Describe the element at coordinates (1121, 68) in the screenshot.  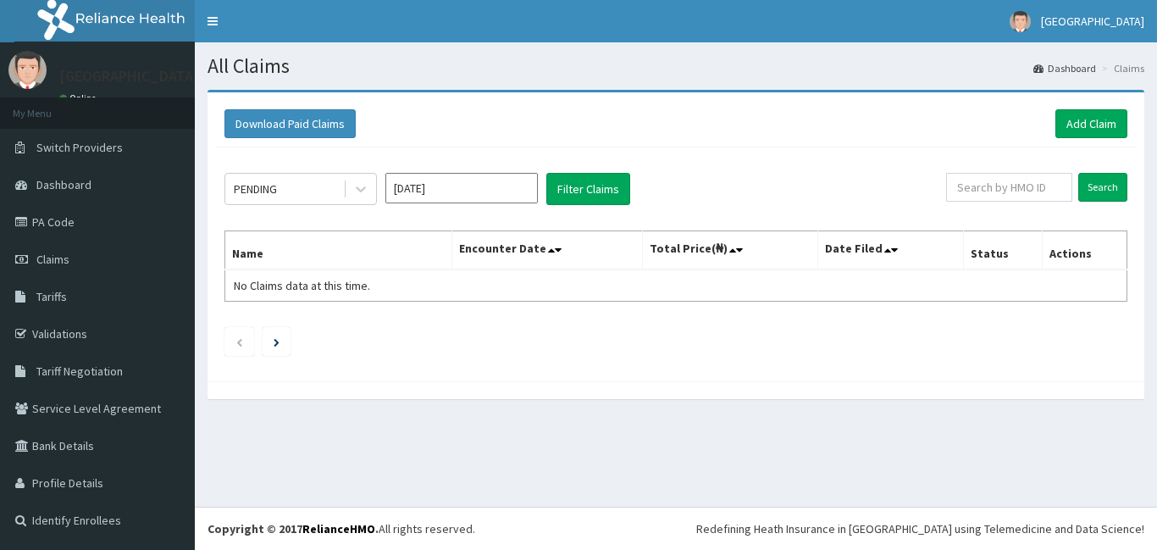
I see `li: Claims` at that location.